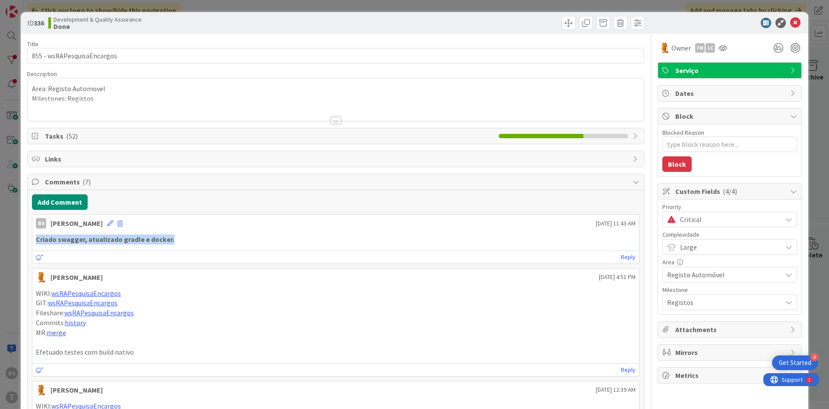  Describe the element at coordinates (35, 23) in the screenshot. I see `span: ID` at that location.